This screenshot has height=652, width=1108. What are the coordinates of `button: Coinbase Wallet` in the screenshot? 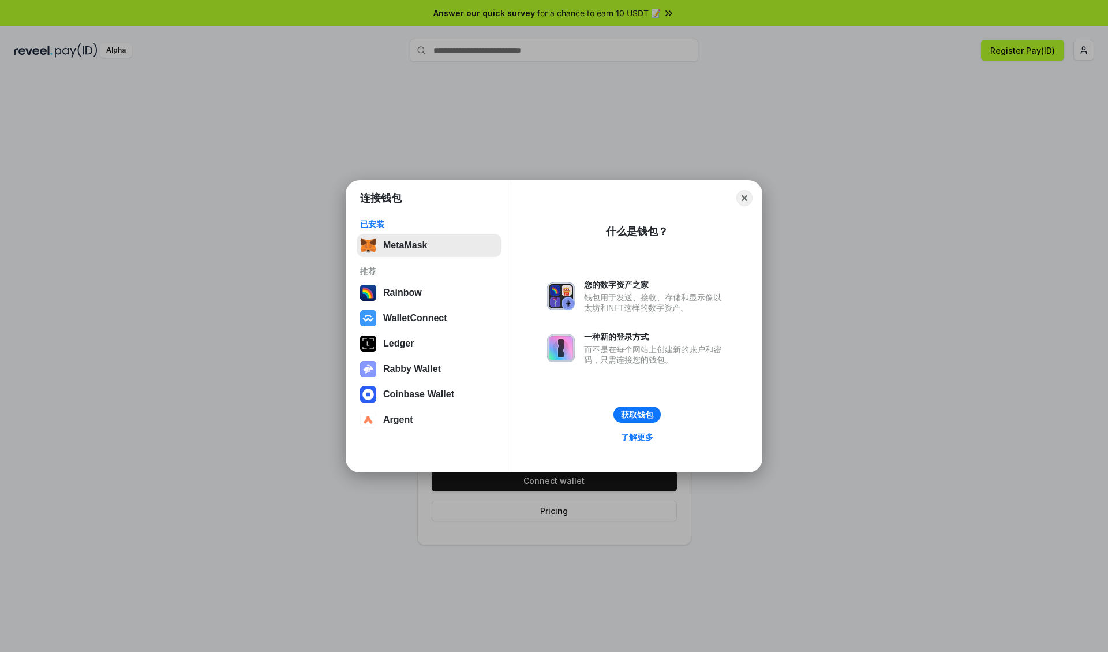 It's located at (429, 394).